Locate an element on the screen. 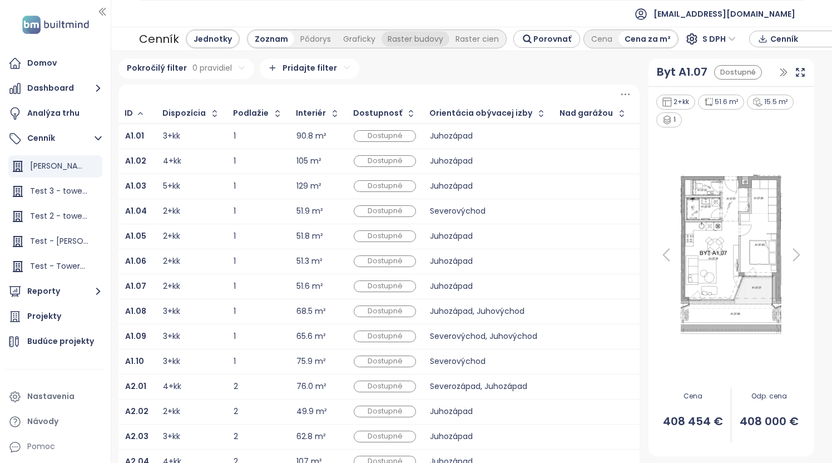 The height and width of the screenshot is (463, 832). b: A2.01 is located at coordinates (136, 386).